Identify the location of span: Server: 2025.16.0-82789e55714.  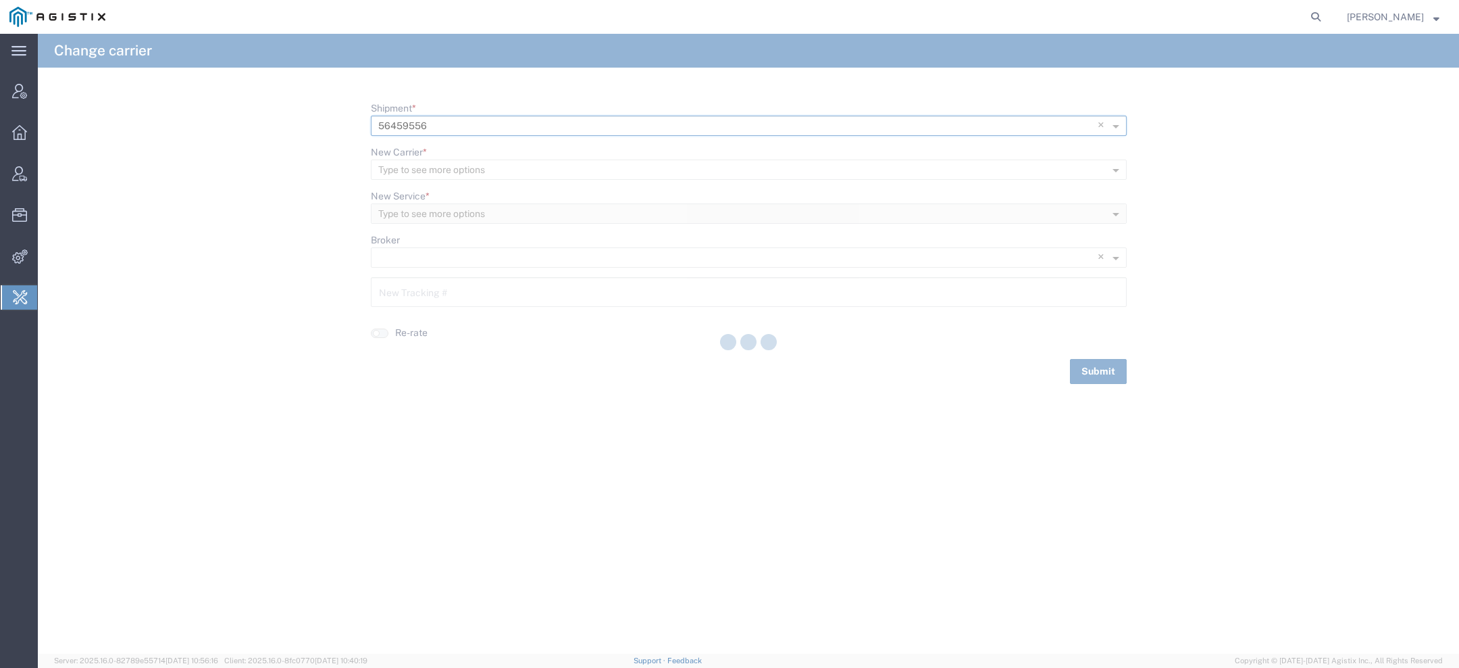
(136, 660).